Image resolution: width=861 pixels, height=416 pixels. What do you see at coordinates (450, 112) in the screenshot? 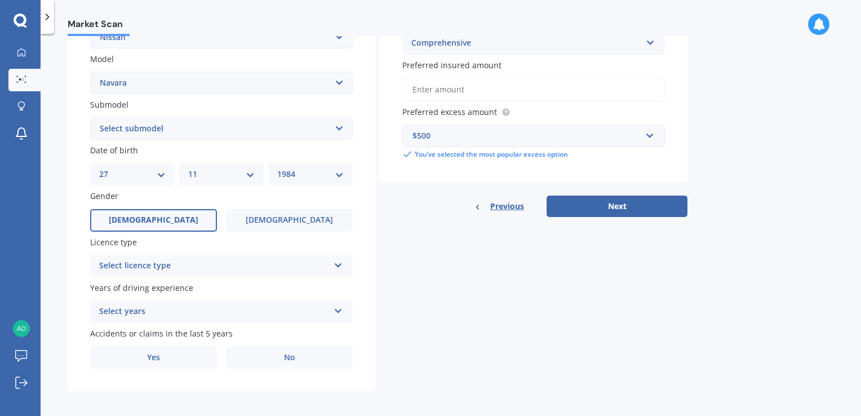
I see `span: Preferred excess amount` at bounding box center [450, 112].